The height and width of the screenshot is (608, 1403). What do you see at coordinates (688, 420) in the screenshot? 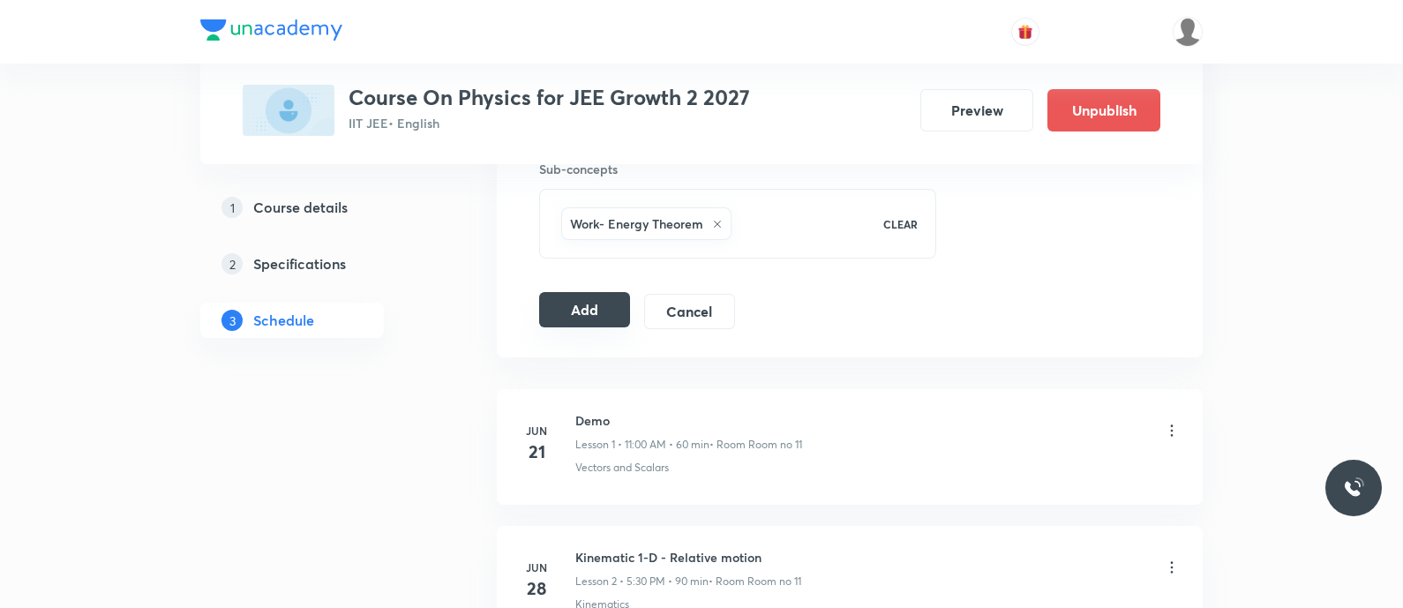
I see `h6: Demo` at bounding box center [688, 420].